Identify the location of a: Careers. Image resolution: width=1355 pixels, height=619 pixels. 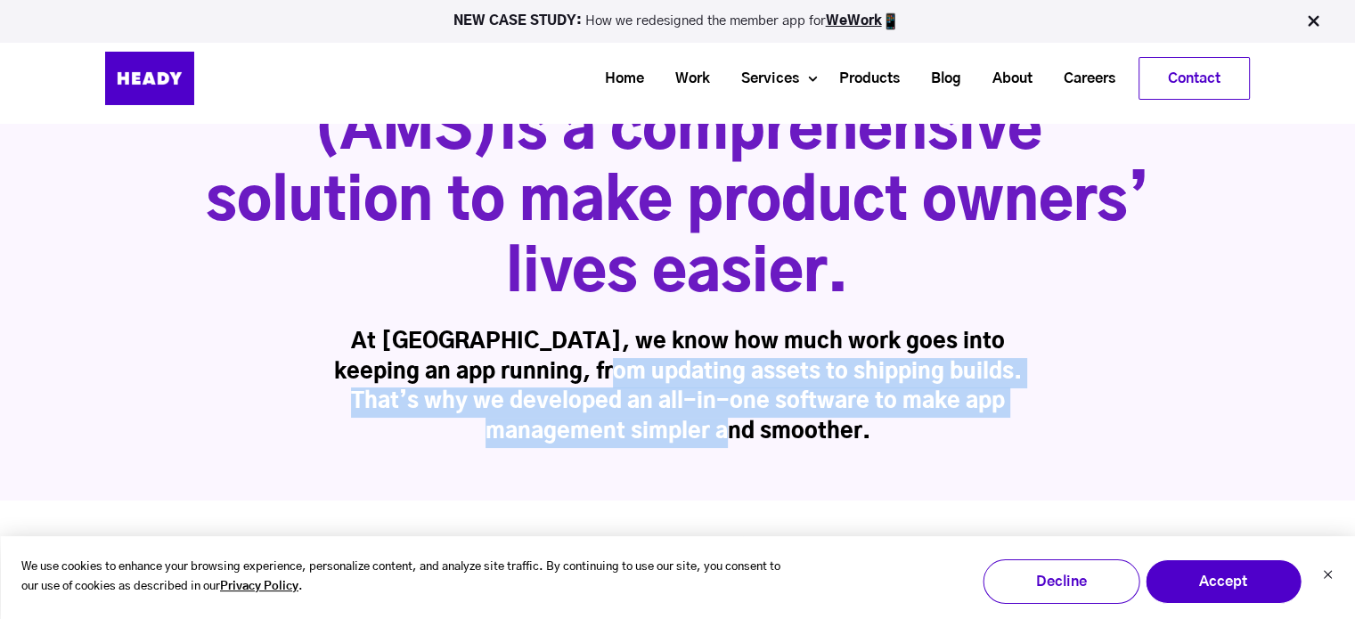
(1082, 78).